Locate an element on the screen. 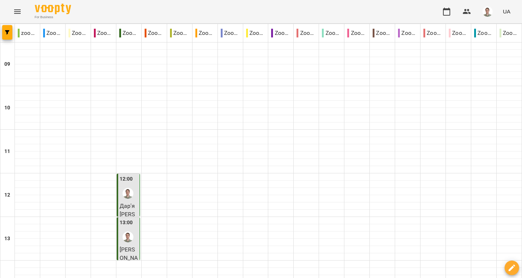 The image size is (522, 278). p: zoom 2 is located at coordinates (27, 33).